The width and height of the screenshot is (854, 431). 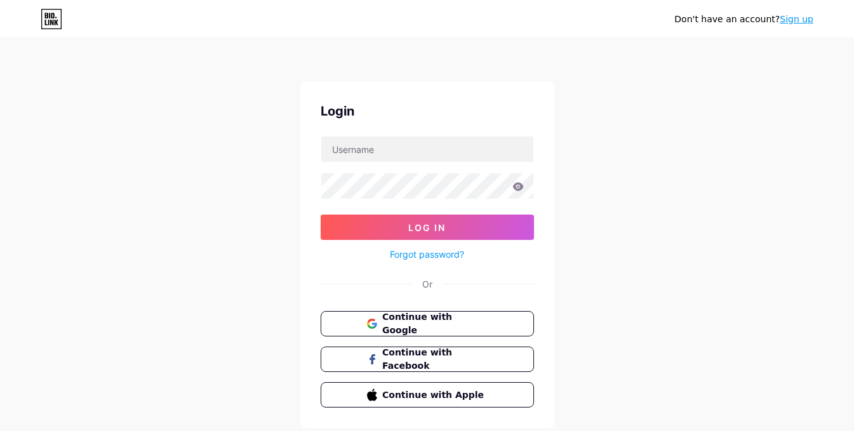 What do you see at coordinates (427, 395) in the screenshot?
I see `button: Continue with Apple` at bounding box center [427, 395].